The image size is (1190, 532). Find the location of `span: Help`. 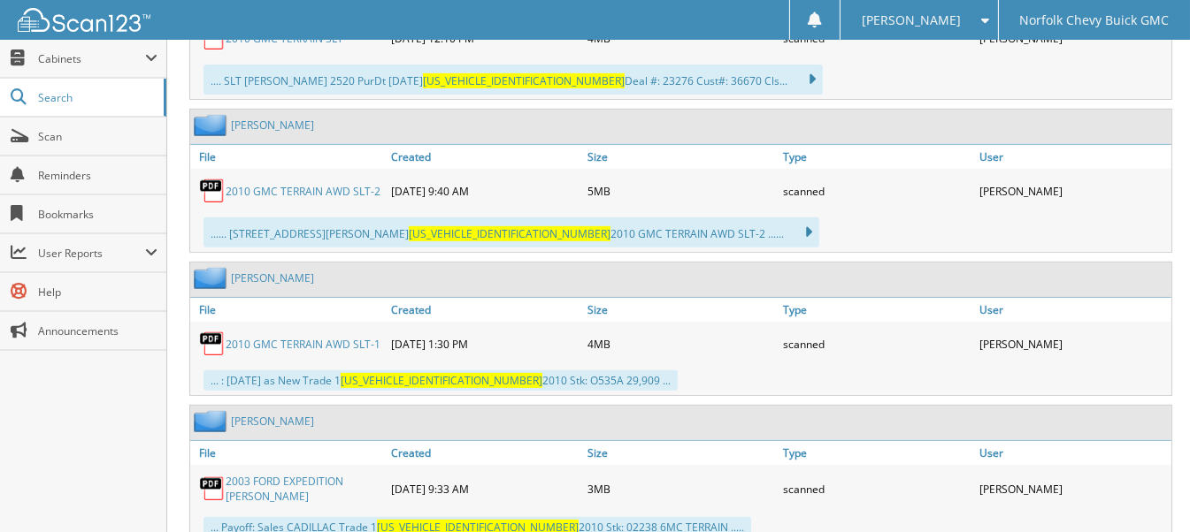

span: Help is located at coordinates (97, 292).